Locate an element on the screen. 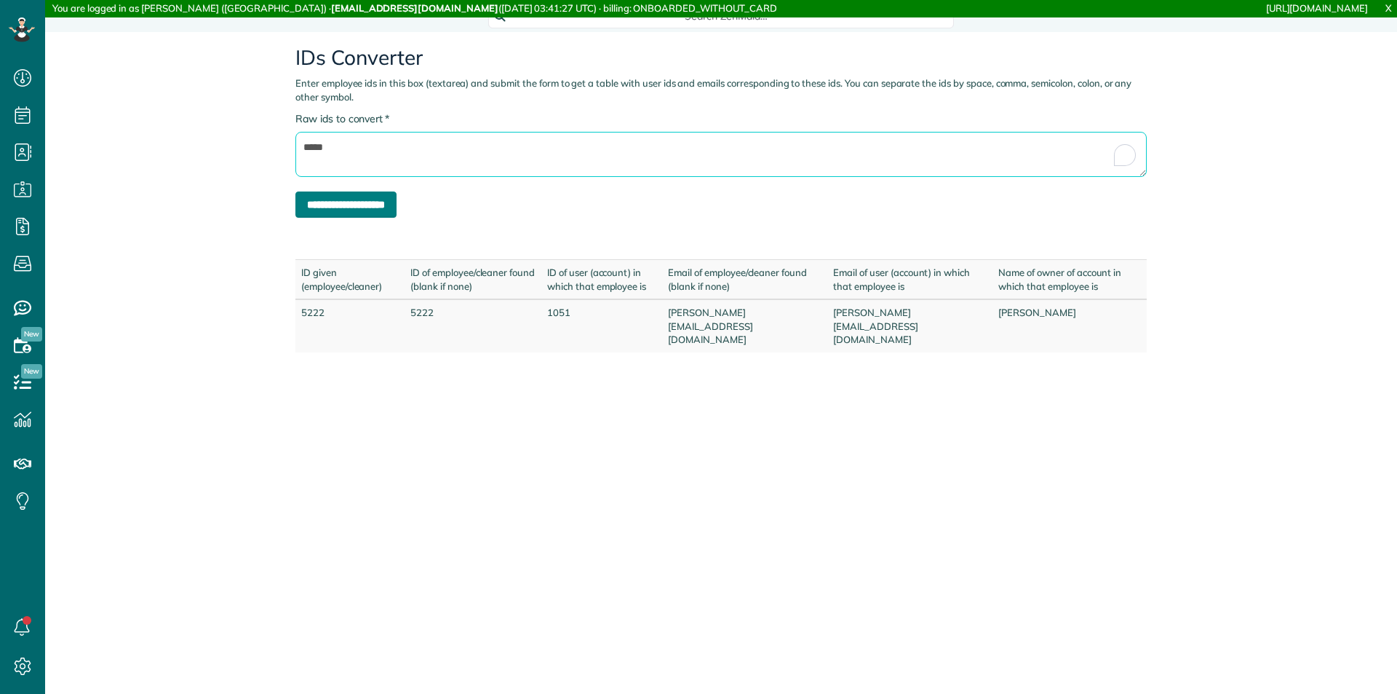 This screenshot has width=1397, height=694. td: ID of user (account) in which that employee is is located at coordinates (602, 279).